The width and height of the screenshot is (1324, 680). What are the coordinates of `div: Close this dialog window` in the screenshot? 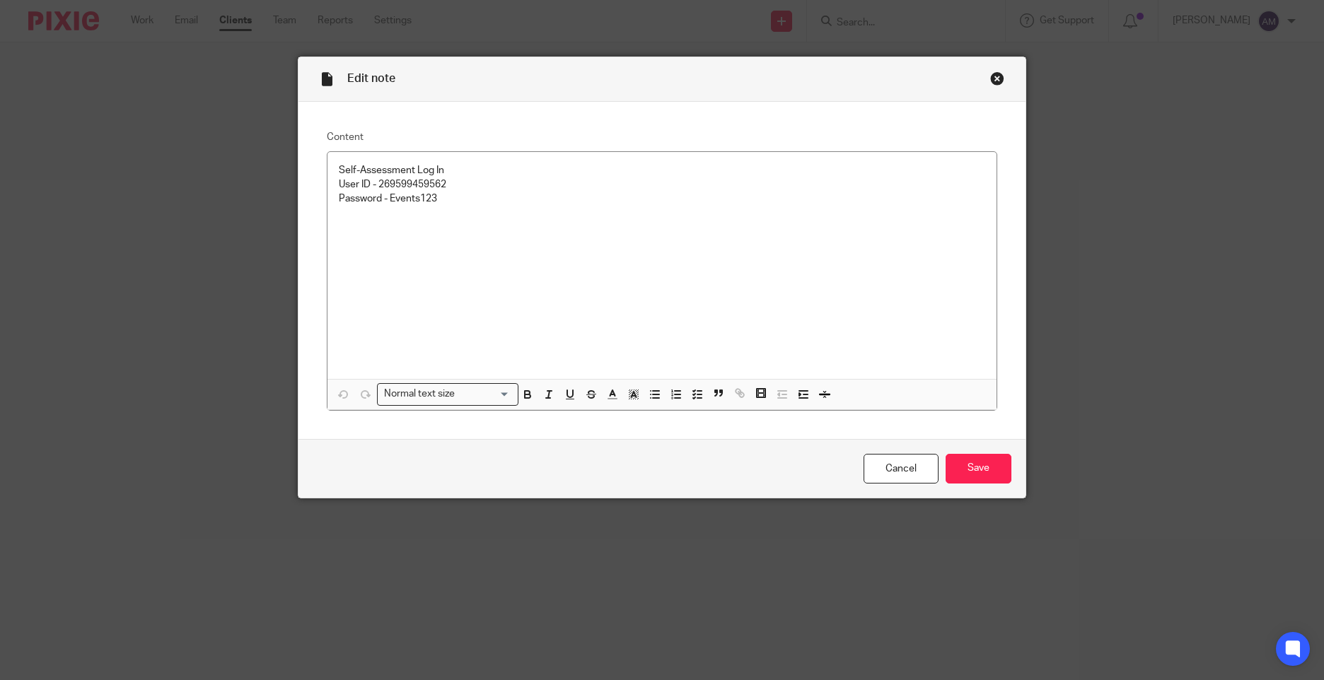 It's located at (997, 79).